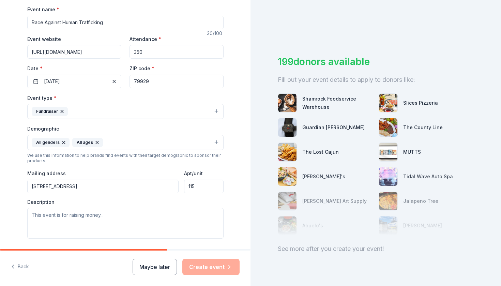  Describe the element at coordinates (142, 69) in the screenshot. I see `label: ZIP code` at that location.